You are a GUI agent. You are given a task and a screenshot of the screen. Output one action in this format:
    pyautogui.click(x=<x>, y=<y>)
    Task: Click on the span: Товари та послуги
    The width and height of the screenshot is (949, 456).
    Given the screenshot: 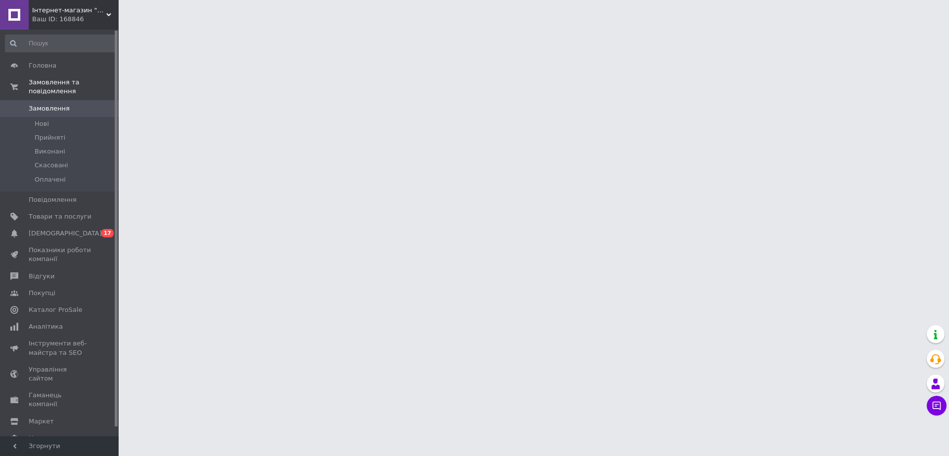 What is the action you would take?
    pyautogui.click(x=60, y=217)
    